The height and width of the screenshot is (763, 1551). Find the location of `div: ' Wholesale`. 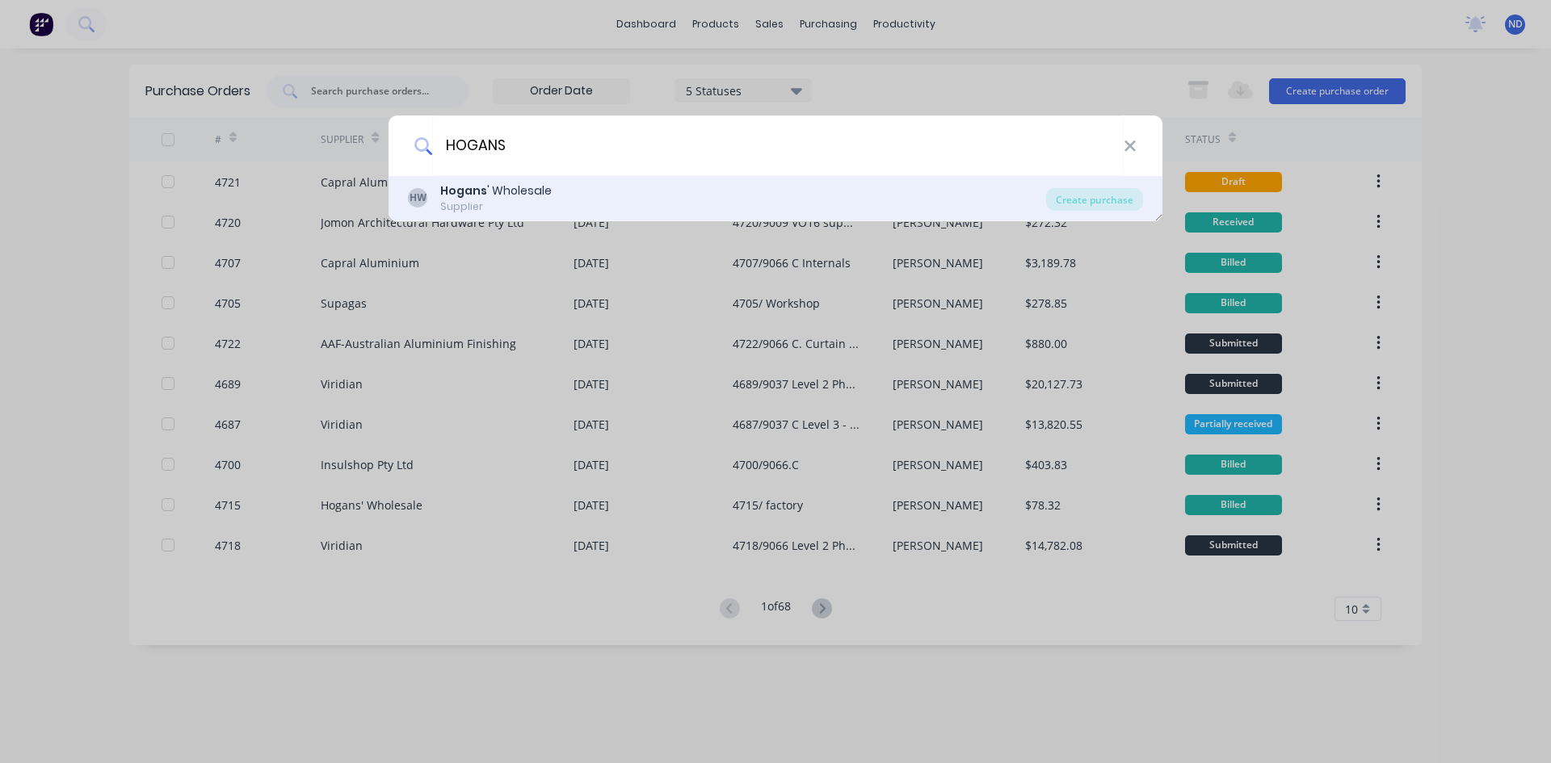

div: ' Wholesale is located at coordinates (496, 191).